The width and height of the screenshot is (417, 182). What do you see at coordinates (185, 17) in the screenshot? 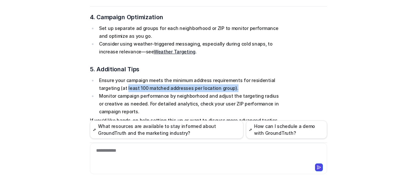
I see `h3: 4. Campaign Optimization` at bounding box center [185, 17].